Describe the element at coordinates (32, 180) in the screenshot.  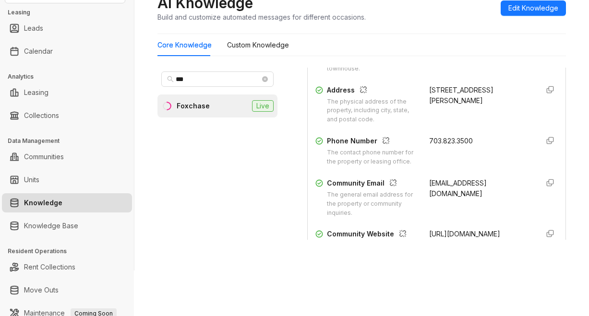
I see `a: Units` at that location.